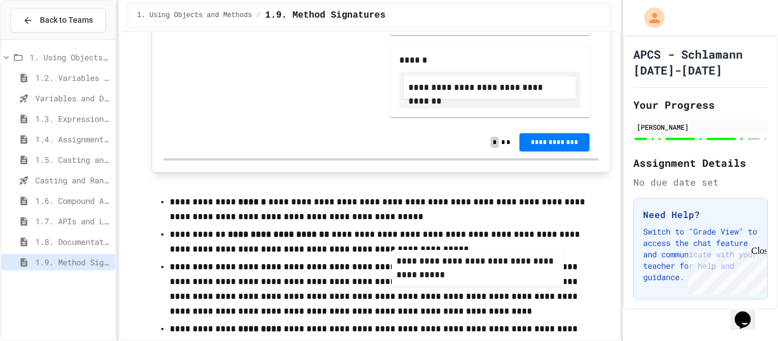 The image size is (778, 341). What do you see at coordinates (58, 20) in the screenshot?
I see `button: Back to Teams` at bounding box center [58, 20].